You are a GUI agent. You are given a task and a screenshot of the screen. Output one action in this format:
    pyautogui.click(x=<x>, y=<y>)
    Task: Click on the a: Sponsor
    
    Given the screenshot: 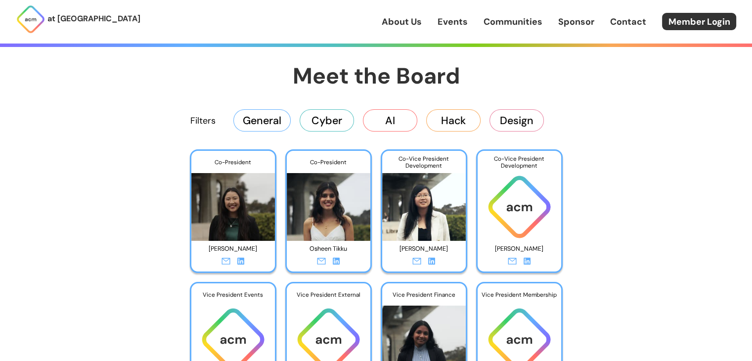 What is the action you would take?
    pyautogui.click(x=576, y=22)
    